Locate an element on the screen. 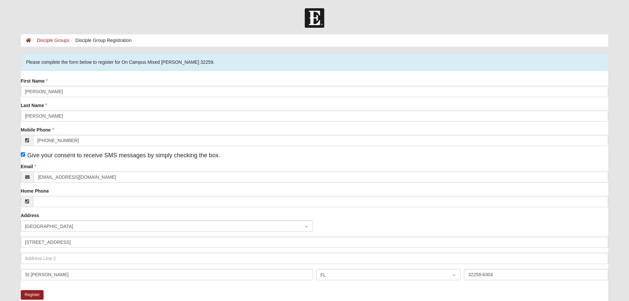  label: First Name is located at coordinates (34, 81).